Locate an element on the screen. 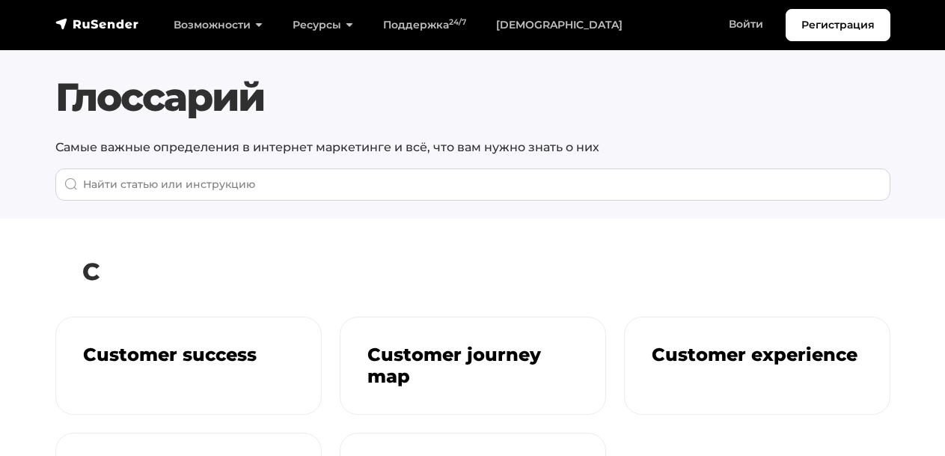 The width and height of the screenshot is (945, 456). a: Ресурсы is located at coordinates (322, 25).